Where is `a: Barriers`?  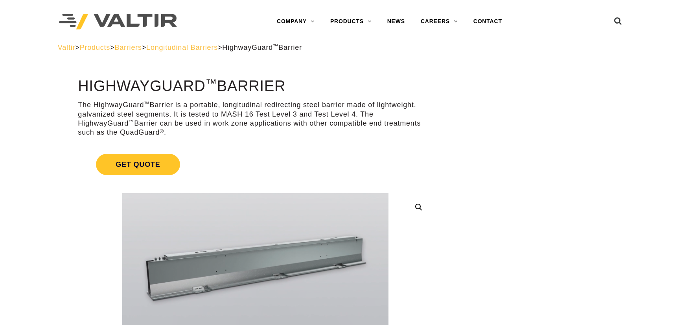
a: Barriers is located at coordinates (128, 48).